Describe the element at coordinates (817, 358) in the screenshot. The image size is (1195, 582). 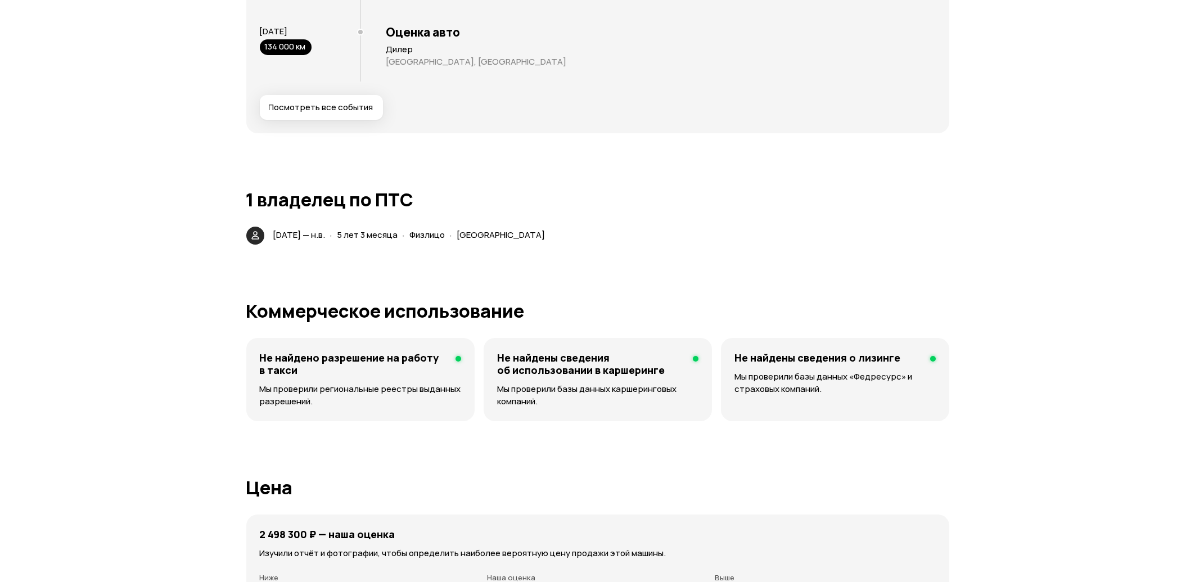
I see `h4: Не найдены сведения о лизинге` at that location.